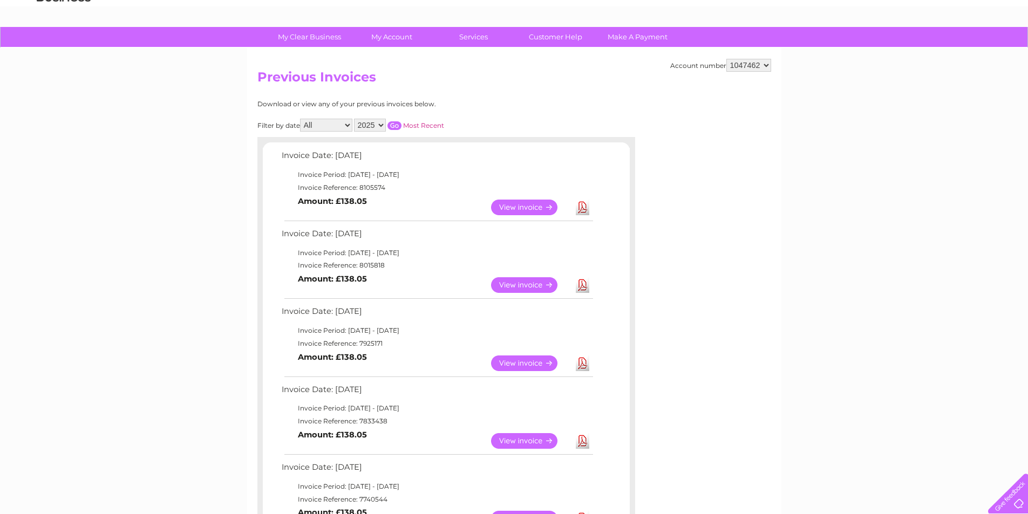 The height and width of the screenshot is (514, 1028). What do you see at coordinates (437, 188) in the screenshot?
I see `td: Invoice Reference: 8105574` at bounding box center [437, 188].